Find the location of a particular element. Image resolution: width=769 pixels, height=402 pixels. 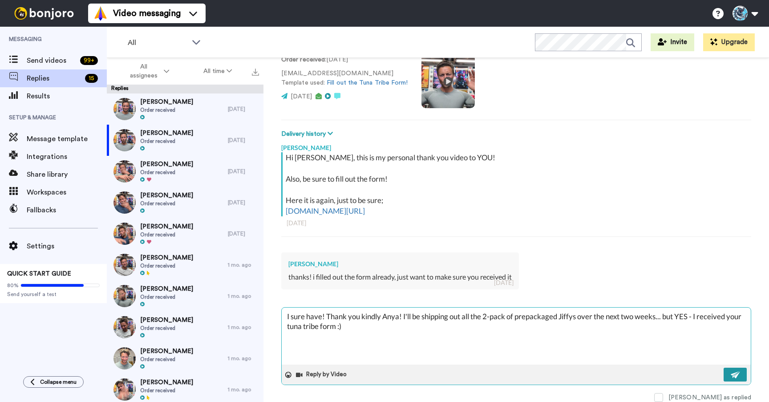

span: Message template is located at coordinates (67, 139).